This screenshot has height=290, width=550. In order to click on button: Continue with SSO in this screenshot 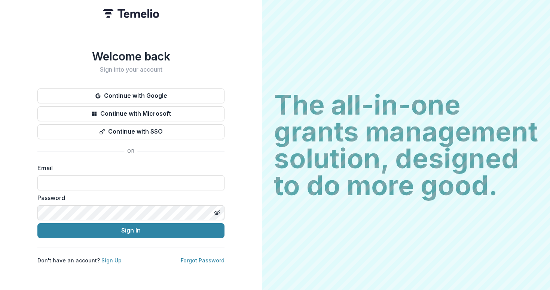, I will do `click(131, 132)`.